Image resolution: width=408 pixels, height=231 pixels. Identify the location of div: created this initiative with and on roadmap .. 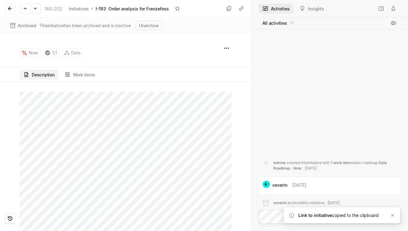
(335, 166).